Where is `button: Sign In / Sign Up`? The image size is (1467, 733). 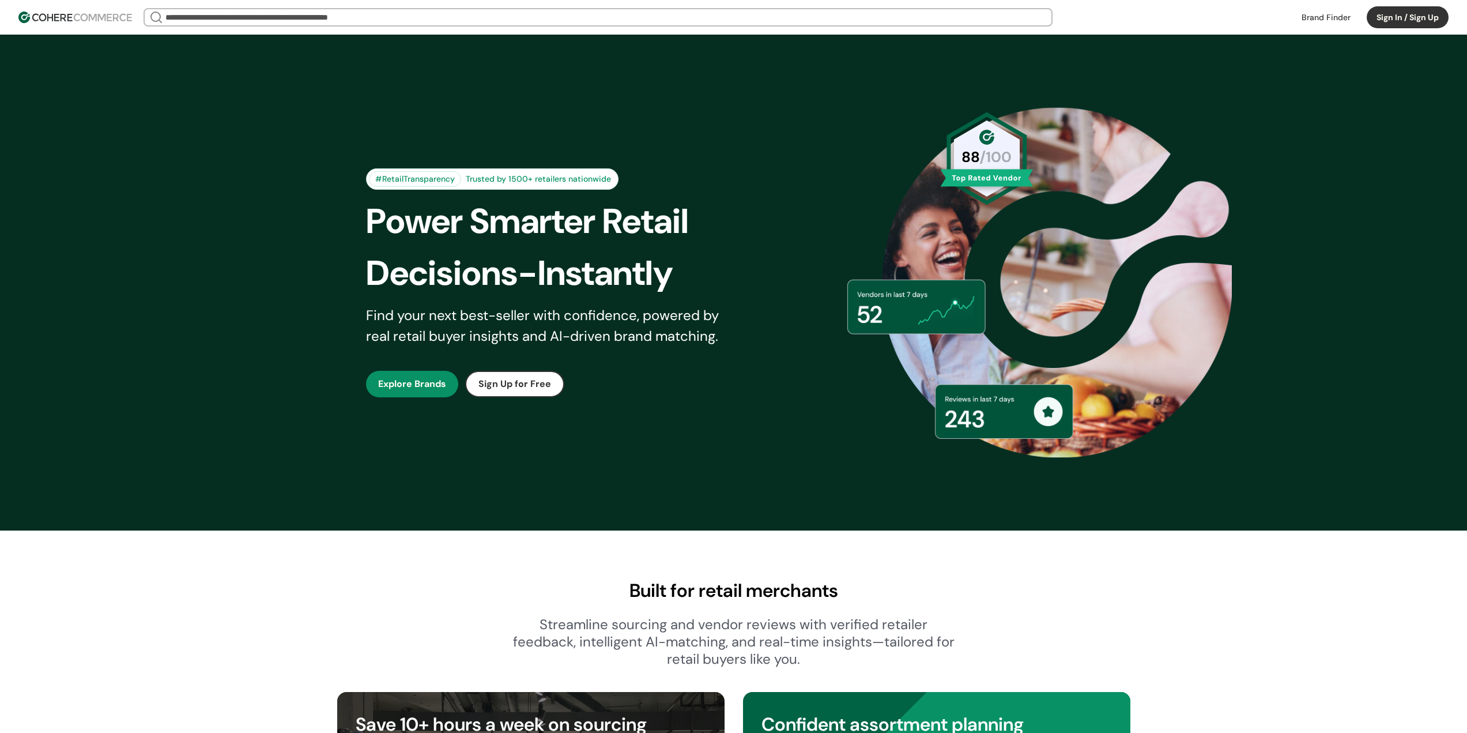 button: Sign In / Sign Up is located at coordinates (1408, 17).